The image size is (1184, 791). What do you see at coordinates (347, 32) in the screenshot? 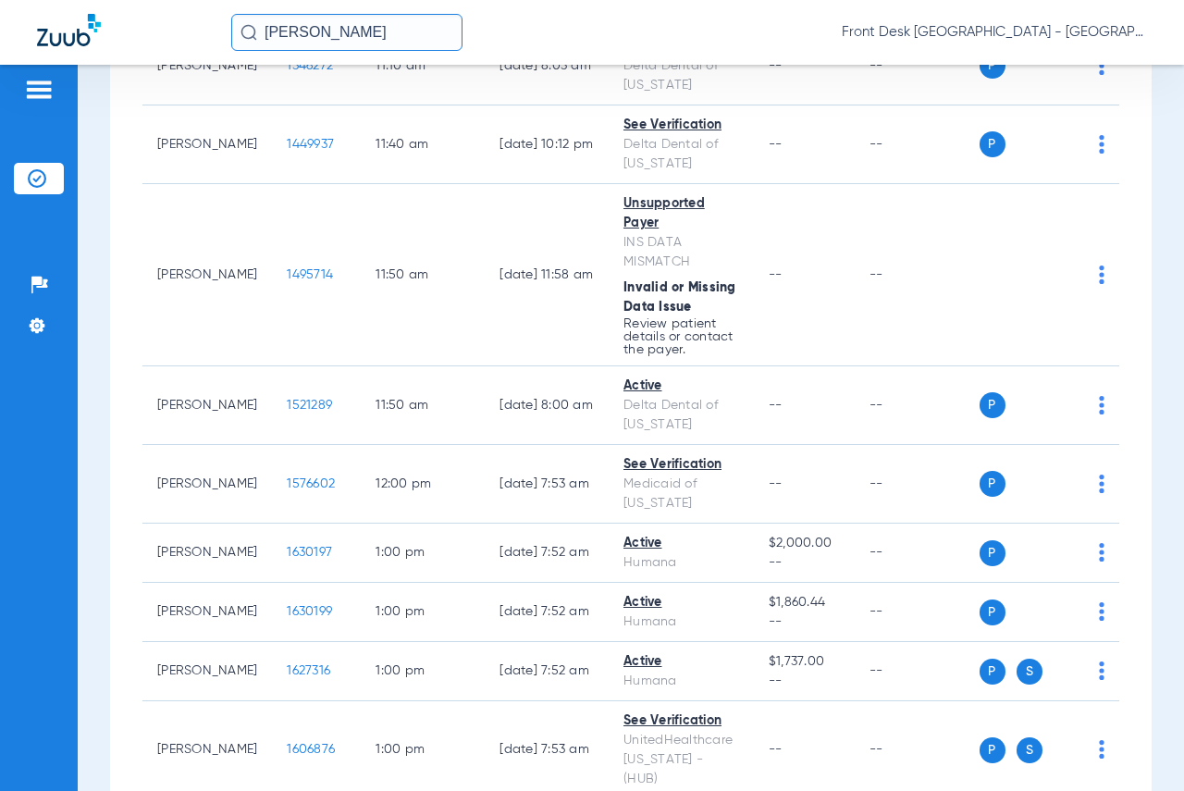
I see `input: Search for patients` at bounding box center [347, 32].